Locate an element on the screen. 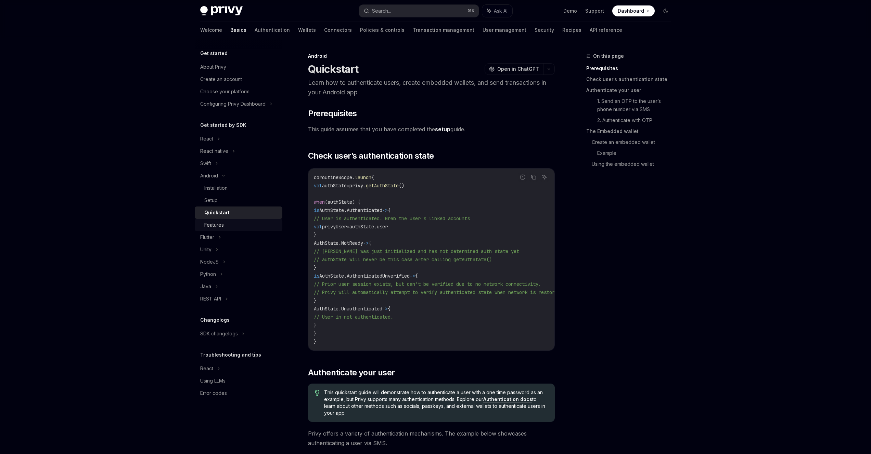  span: privy. is located at coordinates (358, 186).